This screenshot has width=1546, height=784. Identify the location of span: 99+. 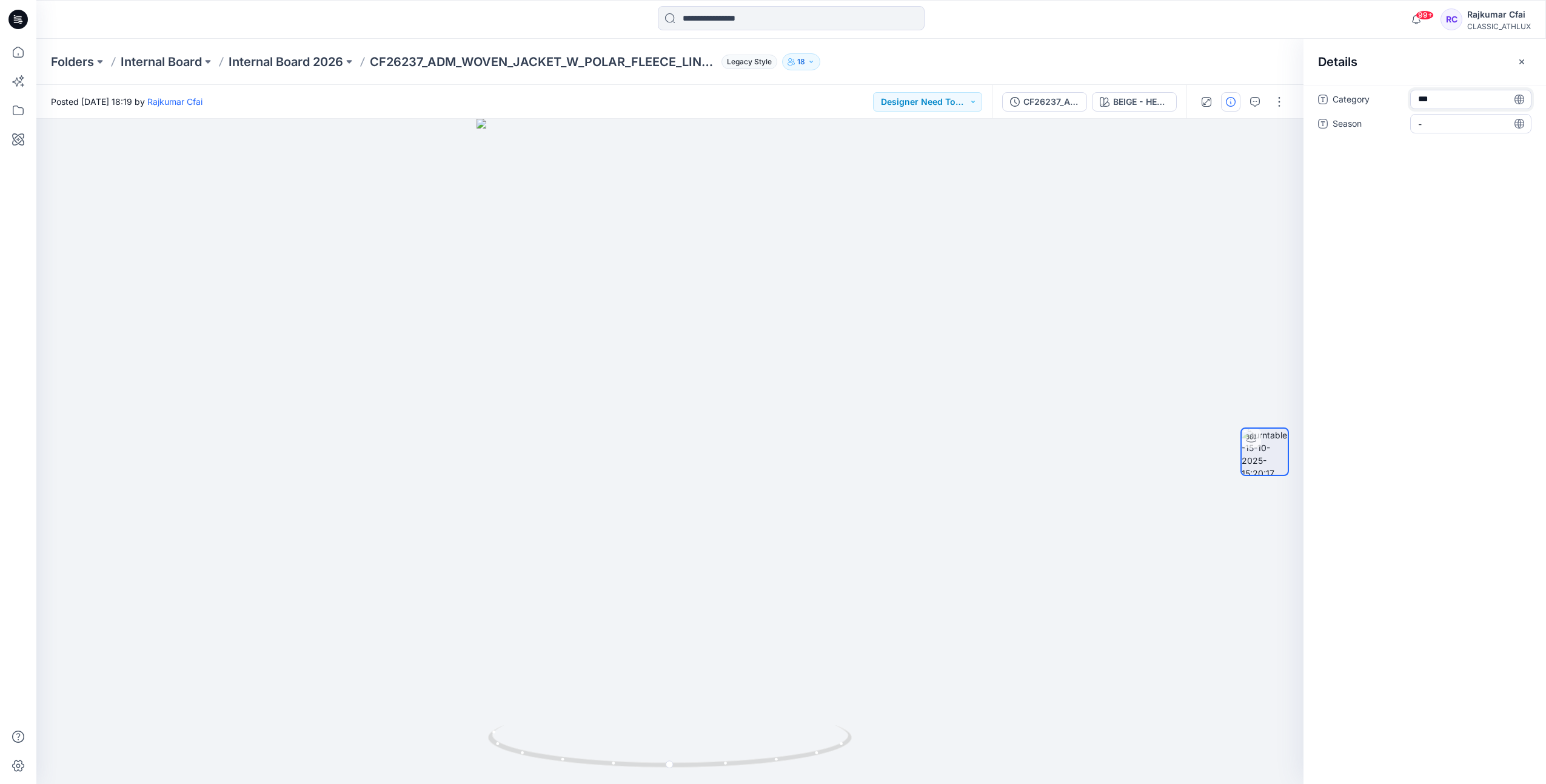
(1425, 15).